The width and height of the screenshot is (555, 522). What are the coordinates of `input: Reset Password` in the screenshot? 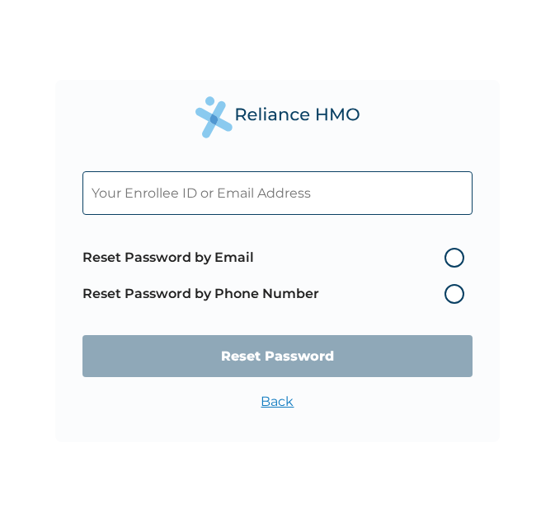 It's located at (277, 356).